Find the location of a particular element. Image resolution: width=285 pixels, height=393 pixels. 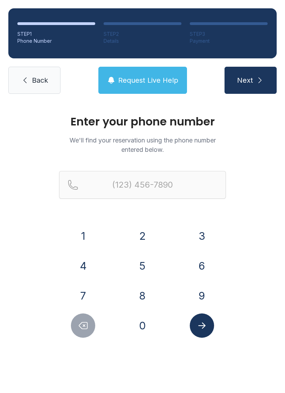

h1: Enter your phone number is located at coordinates (143, 122).